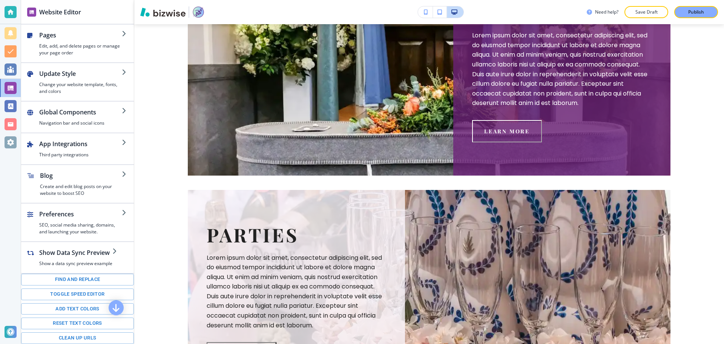  What do you see at coordinates (507, 131) in the screenshot?
I see `button: LEARN MORE` at bounding box center [507, 131].